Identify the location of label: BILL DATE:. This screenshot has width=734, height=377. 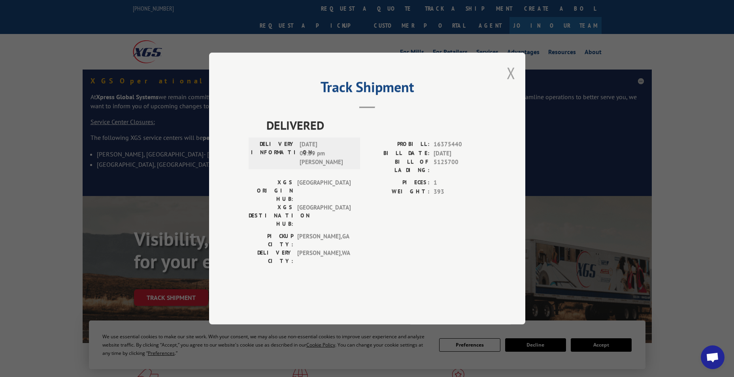
(398, 153).